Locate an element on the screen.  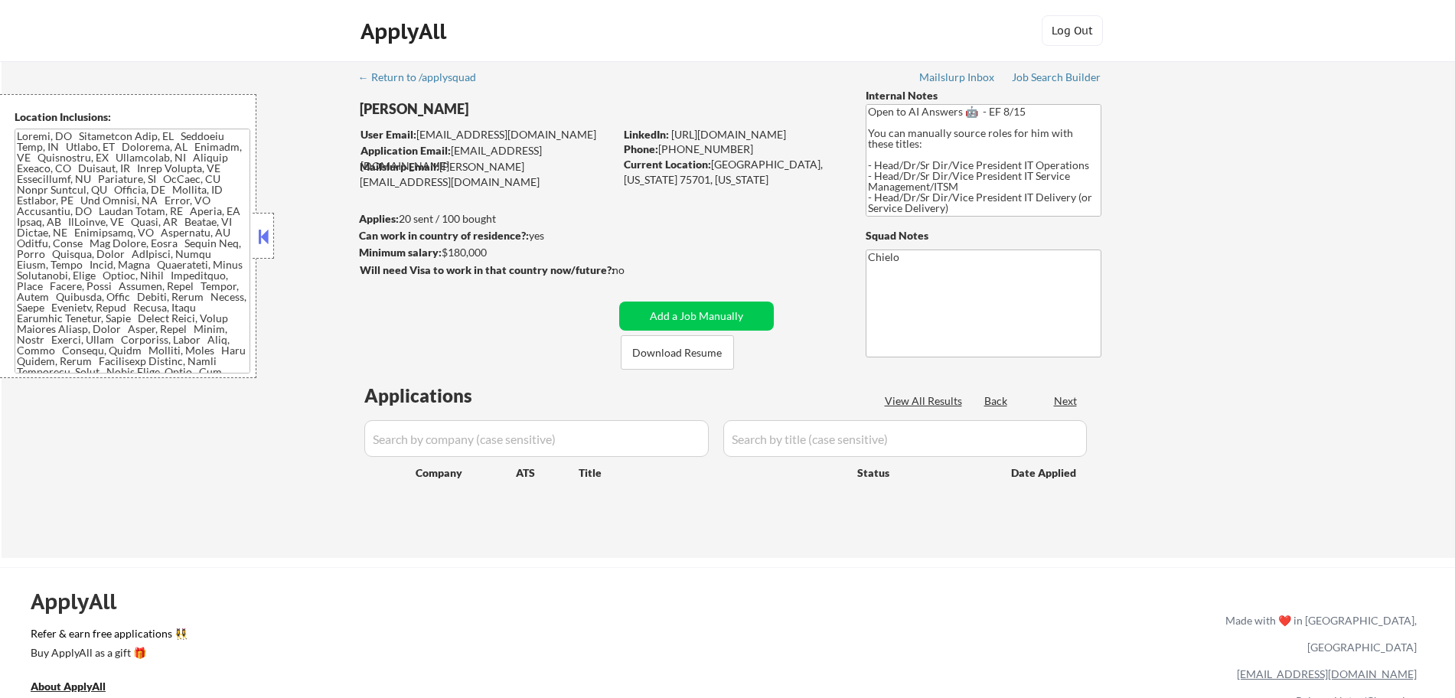
div: yes is located at coordinates (484, 236).